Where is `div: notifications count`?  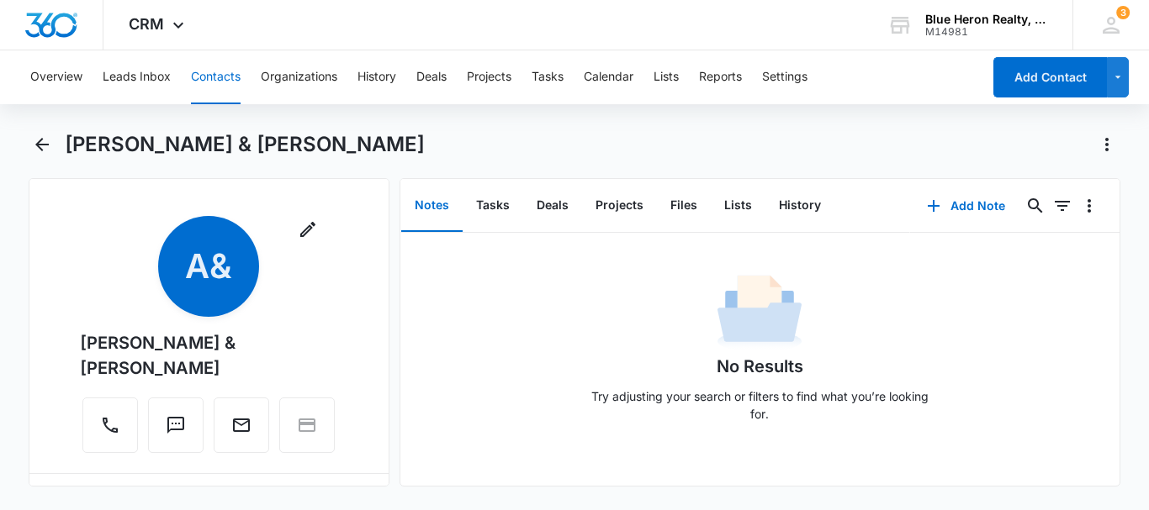
div: notifications count is located at coordinates (1123, 13).